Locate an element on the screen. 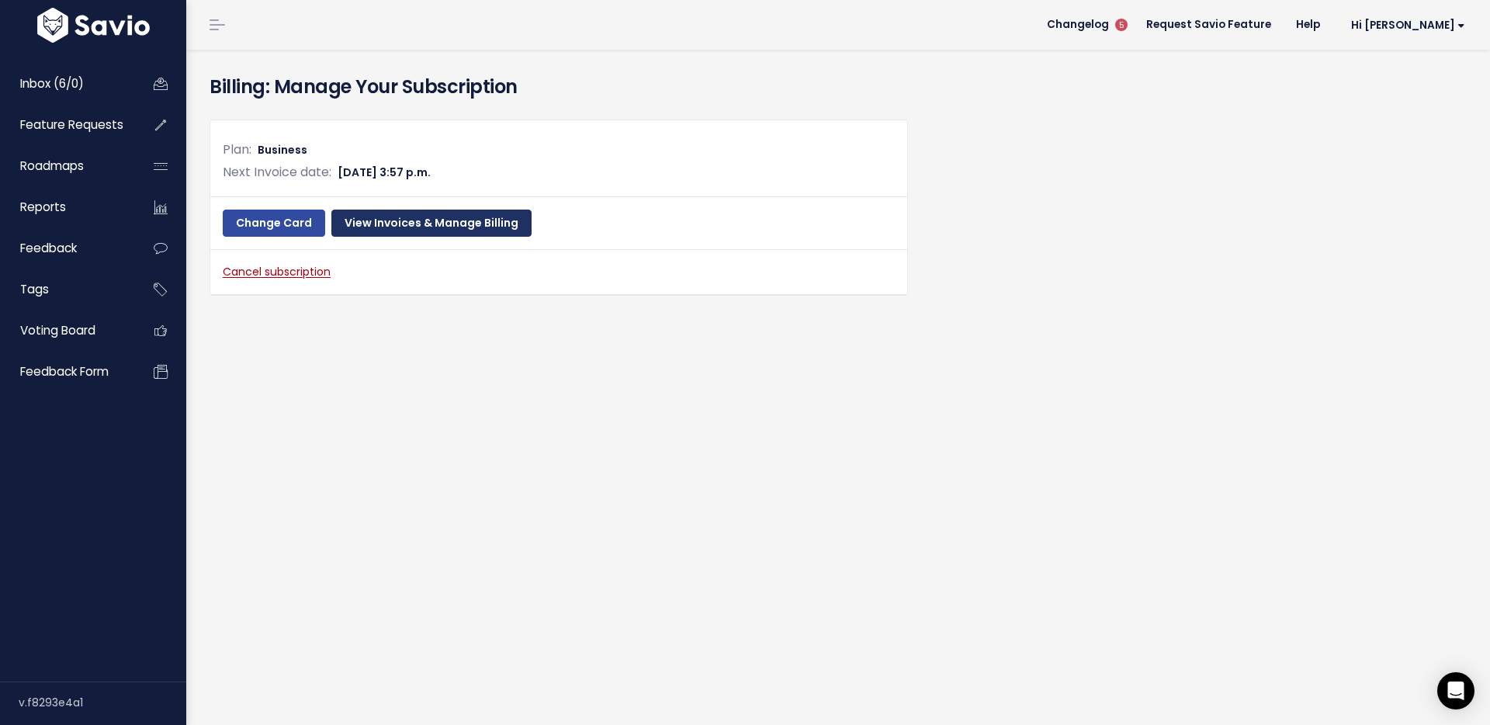 This screenshot has width=1490, height=725. span: Inbox (6/0) is located at coordinates (52, 83).